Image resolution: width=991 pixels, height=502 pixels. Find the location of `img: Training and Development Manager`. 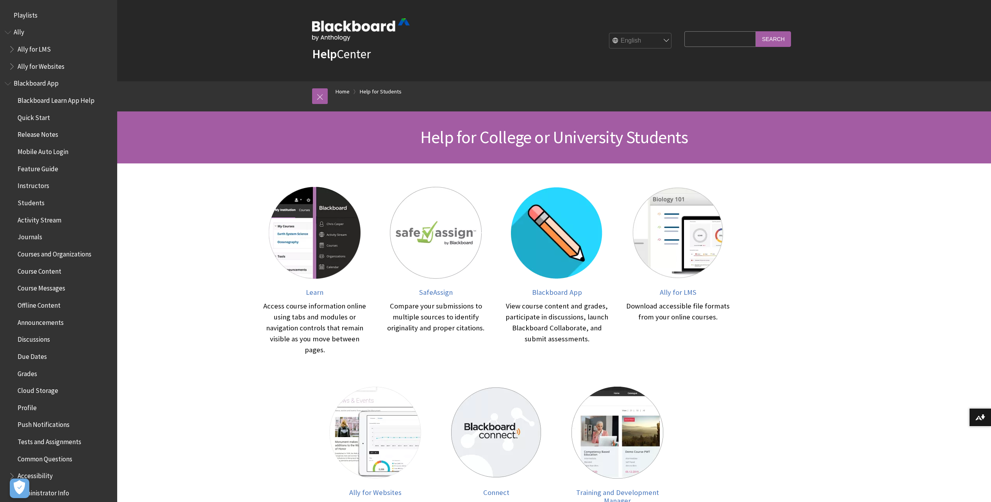

img: Training and Development Manager is located at coordinates (617, 432).